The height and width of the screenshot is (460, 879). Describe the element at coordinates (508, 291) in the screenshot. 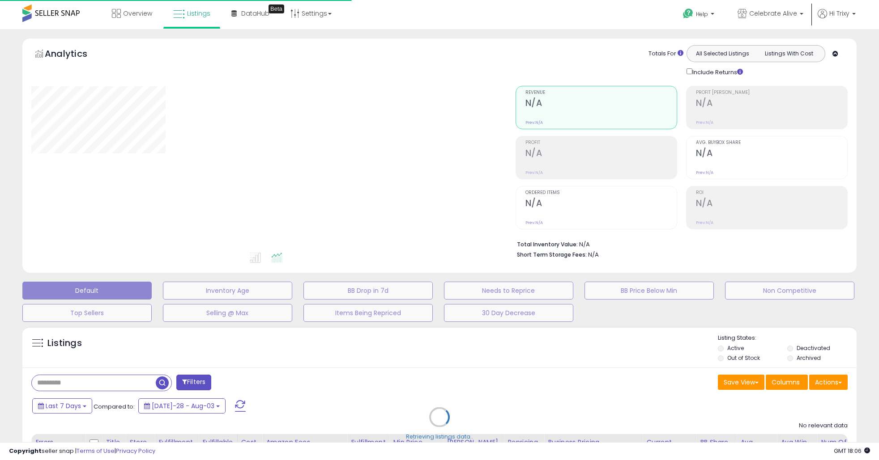

I see `button: Needs to Reprice` at that location.